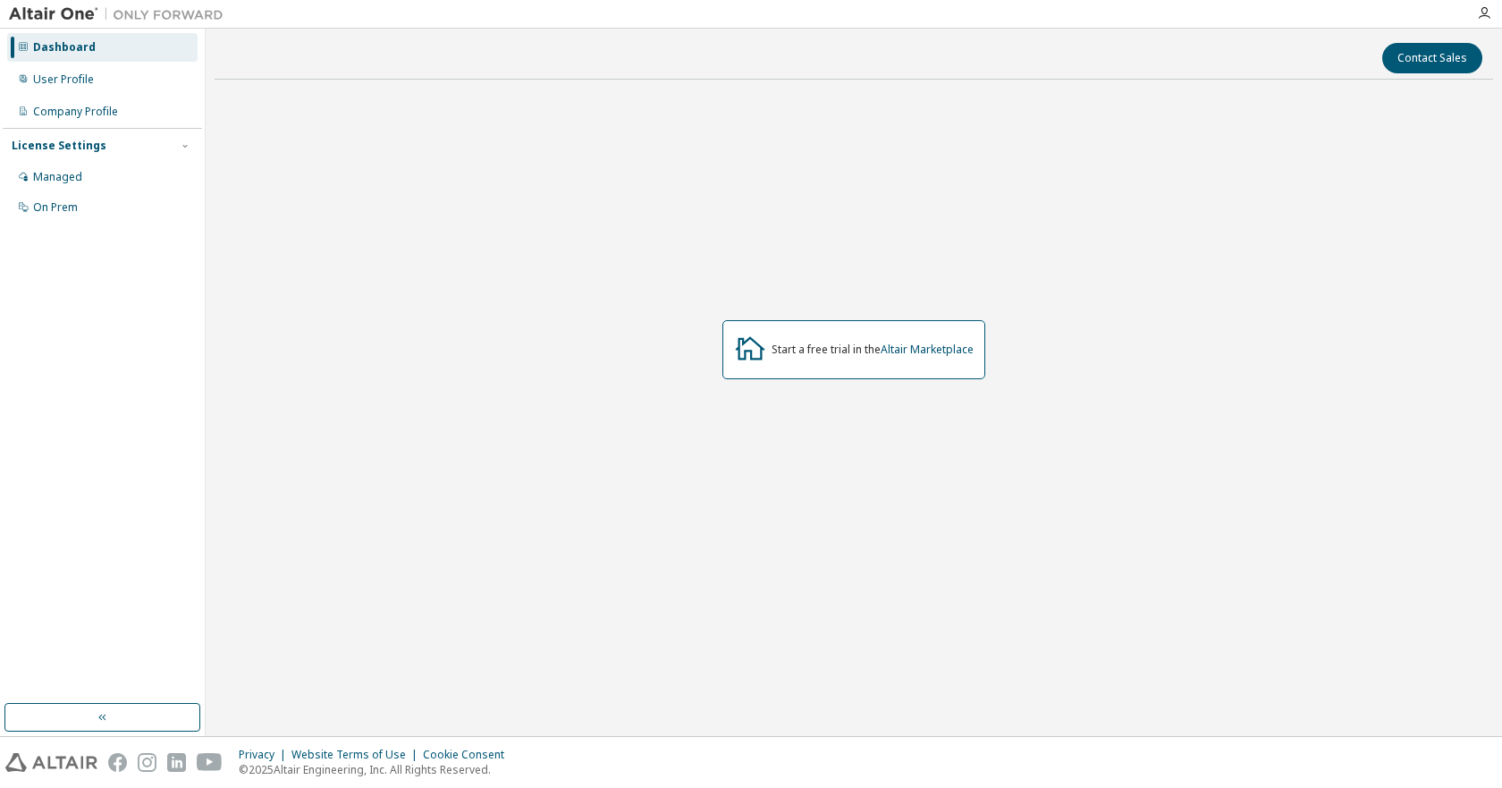 This screenshot has width=1502, height=788. Describe the element at coordinates (376, 769) in the screenshot. I see `p: © 2025 Altair Engineering, Inc. All Rights Reserved.` at that location.